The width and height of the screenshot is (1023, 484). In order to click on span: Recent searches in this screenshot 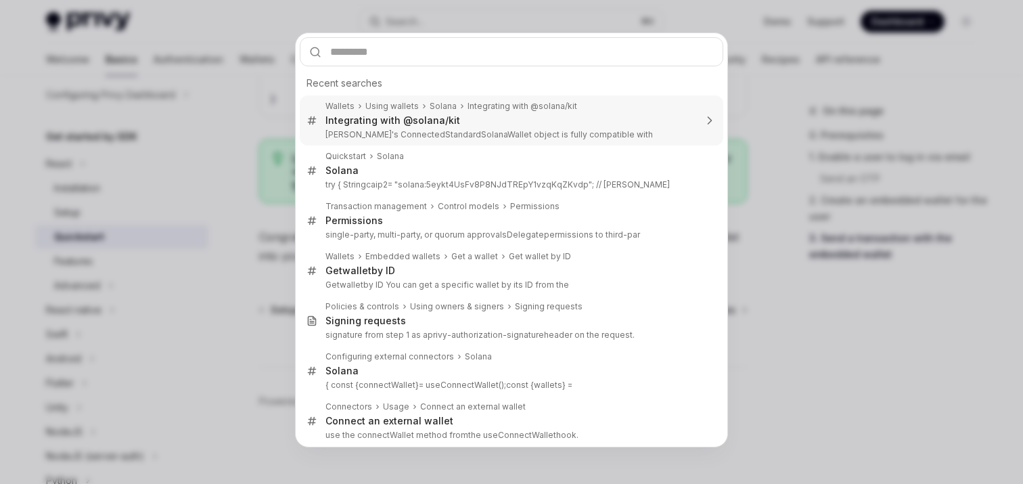, I will do `click(345, 83)`.